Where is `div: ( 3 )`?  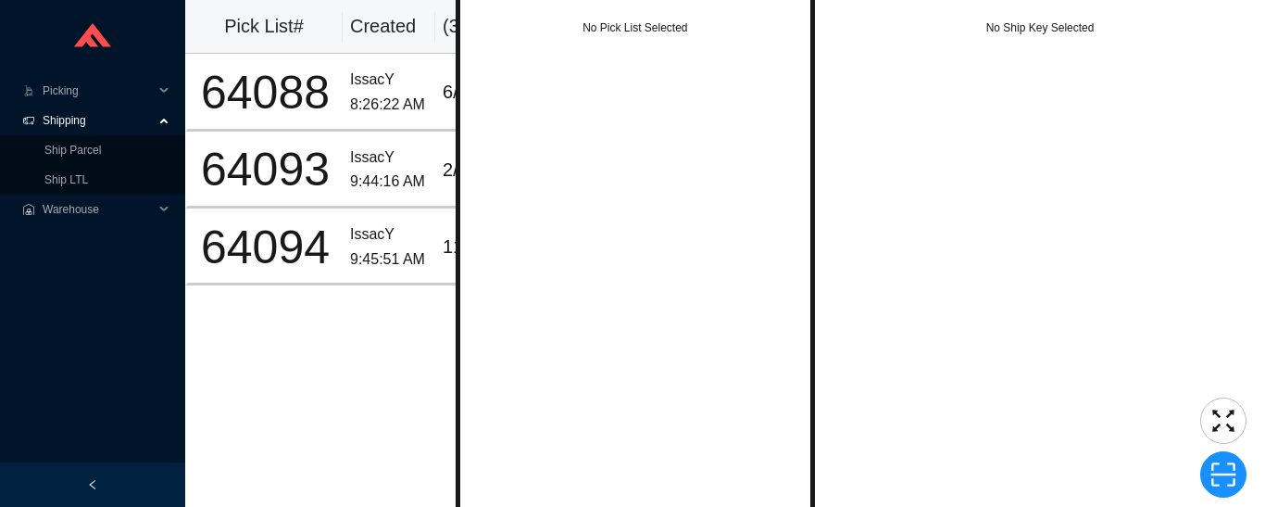 div: ( 3 ) is located at coordinates (472, 26).